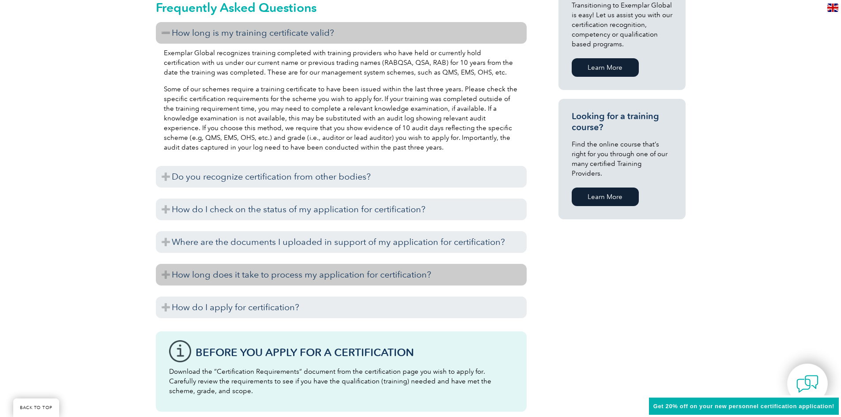 Image resolution: width=841 pixels, height=417 pixels. What do you see at coordinates (744, 406) in the screenshot?
I see `span: Get 20% off on your new personnel certification application!` at bounding box center [744, 406].